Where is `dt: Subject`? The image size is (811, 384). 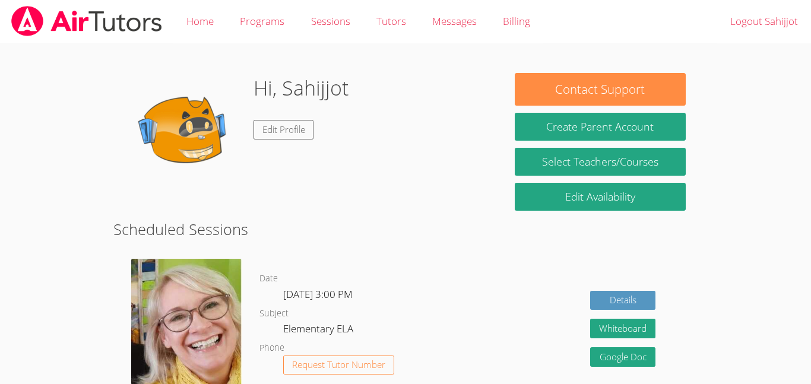 dt: Subject is located at coordinates (274, 314).